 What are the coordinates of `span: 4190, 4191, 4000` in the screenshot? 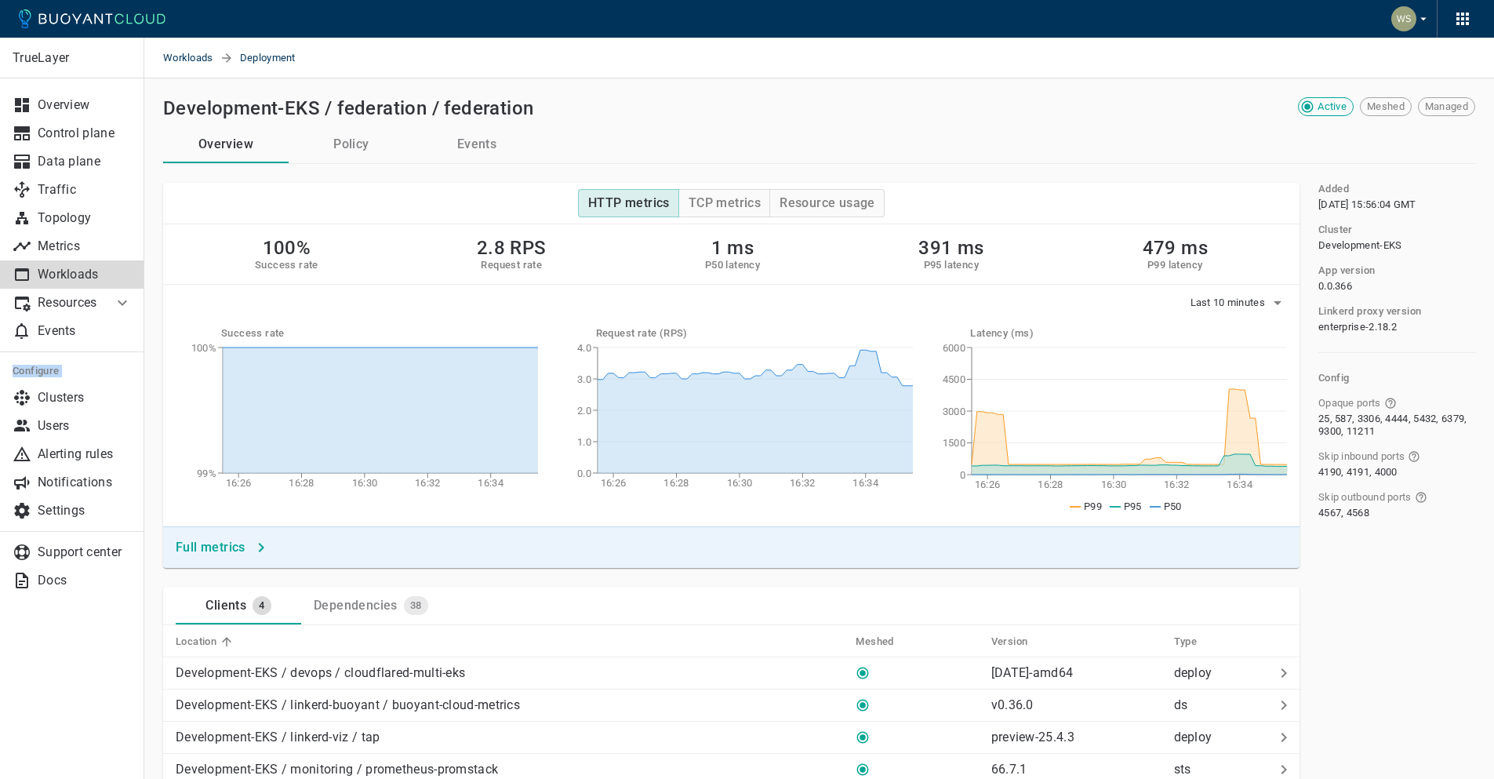 It's located at (1357, 472).